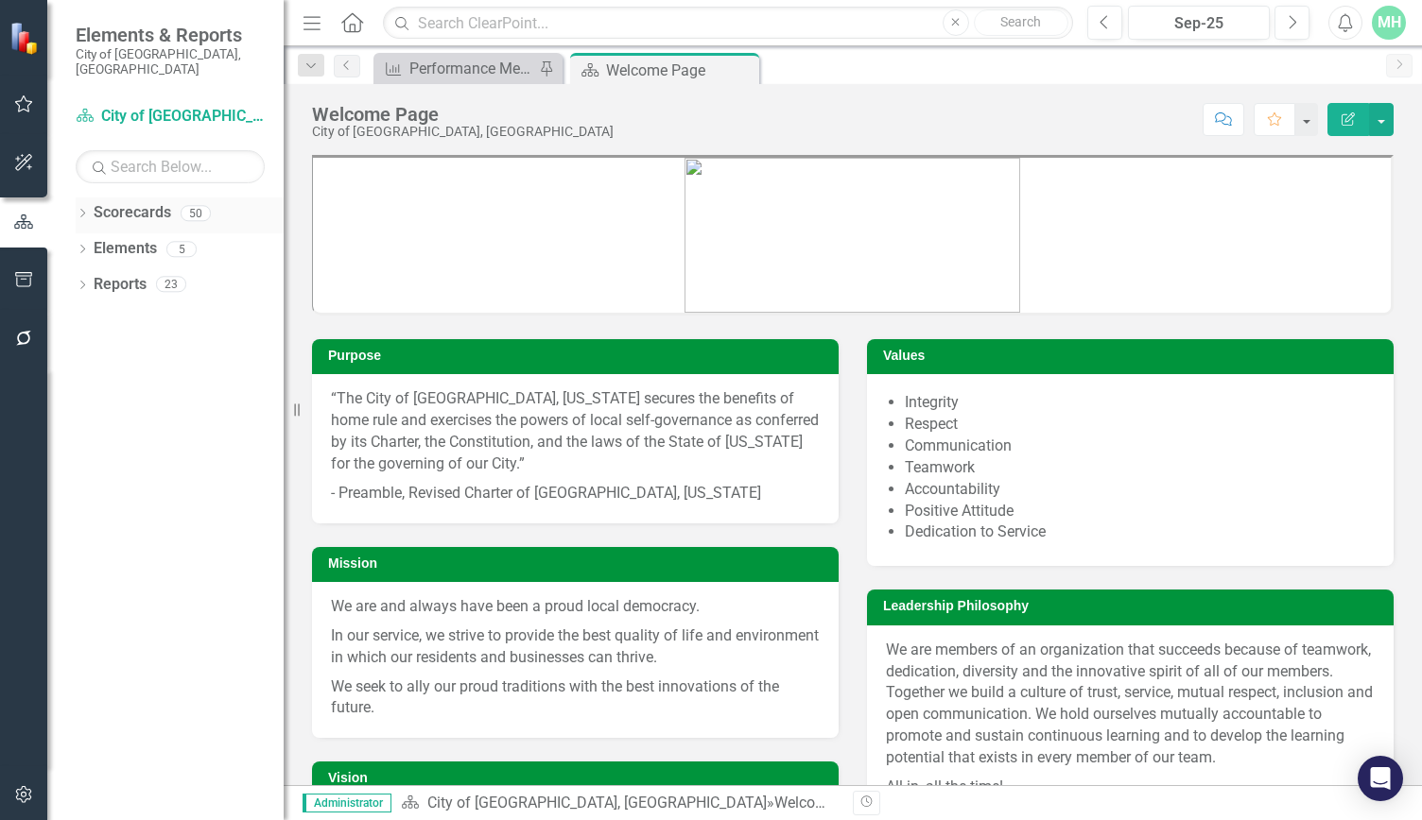 This screenshot has width=1422, height=820. I want to click on p: We are and always have been a proud local democracy., so click(575, 609).